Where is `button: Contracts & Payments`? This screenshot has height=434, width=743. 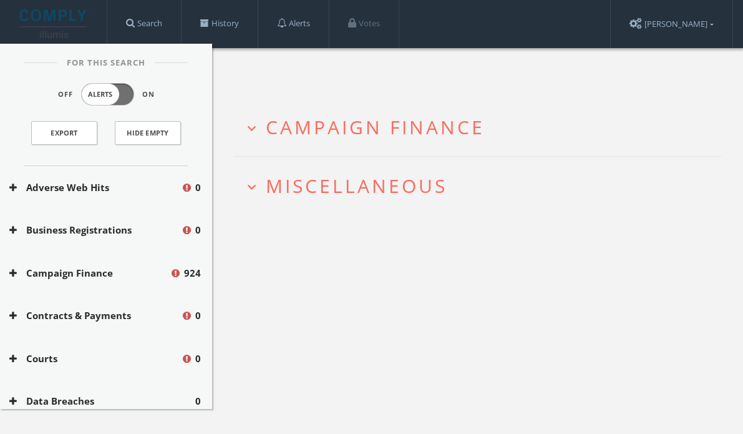 button: Contracts & Payments is located at coordinates (95, 315).